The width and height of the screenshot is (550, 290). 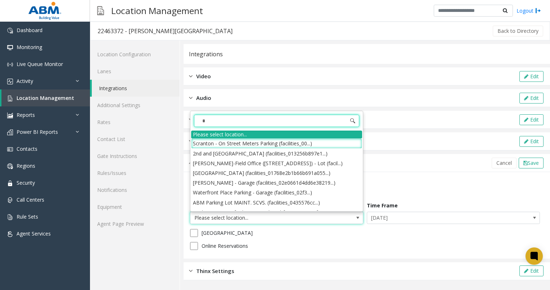 What do you see at coordinates (135, 54) in the screenshot?
I see `a: Location Configuration` at bounding box center [135, 54].